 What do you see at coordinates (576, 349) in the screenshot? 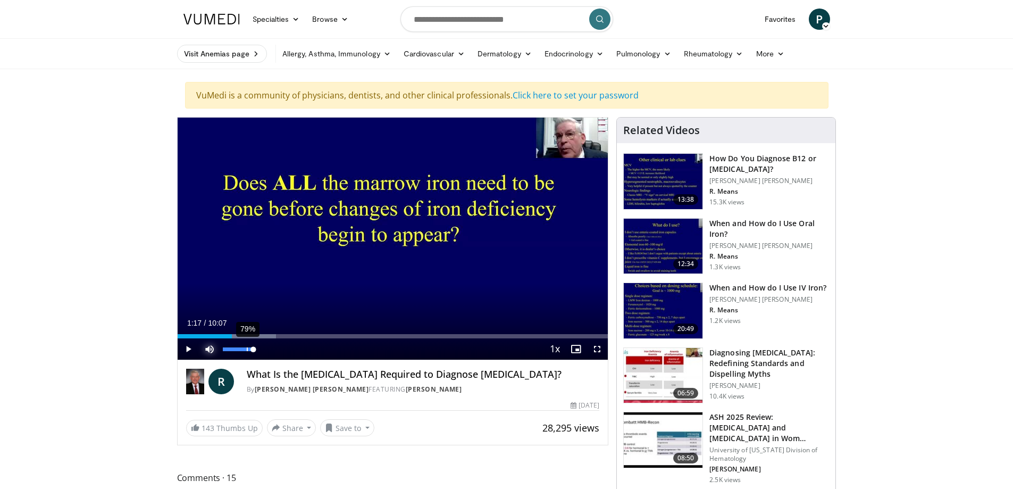
I see `button: Enable picture-in-picture mode` at bounding box center [576, 349].